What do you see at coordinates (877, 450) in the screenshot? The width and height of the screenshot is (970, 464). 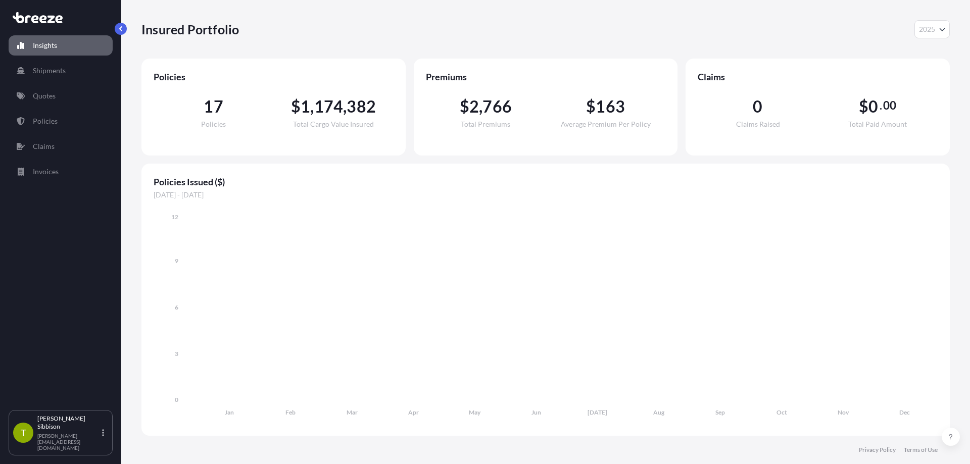 I see `p: Privacy Policy` at bounding box center [877, 450].